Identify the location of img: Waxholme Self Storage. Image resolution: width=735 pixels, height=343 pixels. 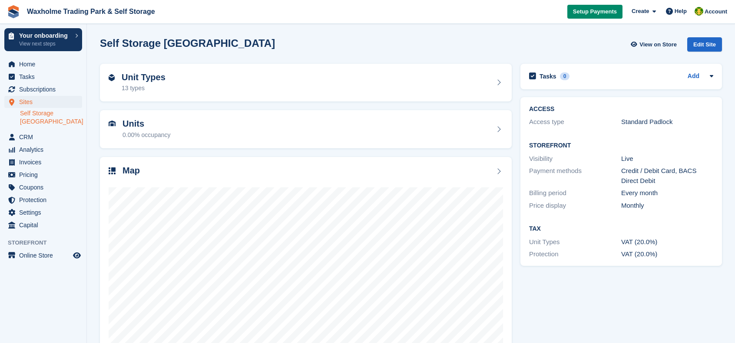
(699, 11).